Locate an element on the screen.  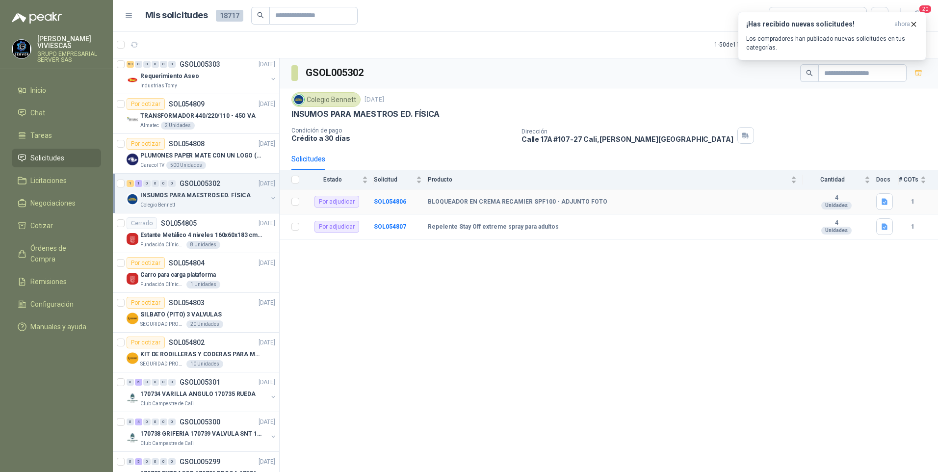
a: Órdenes de Compra is located at coordinates (56, 254).